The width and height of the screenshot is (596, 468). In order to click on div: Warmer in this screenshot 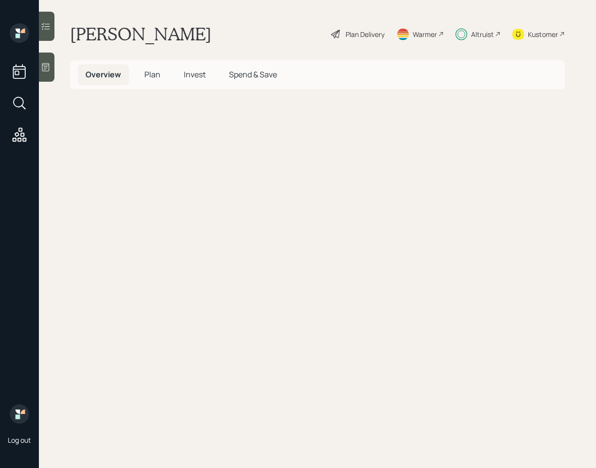, I will do `click(425, 34)`.